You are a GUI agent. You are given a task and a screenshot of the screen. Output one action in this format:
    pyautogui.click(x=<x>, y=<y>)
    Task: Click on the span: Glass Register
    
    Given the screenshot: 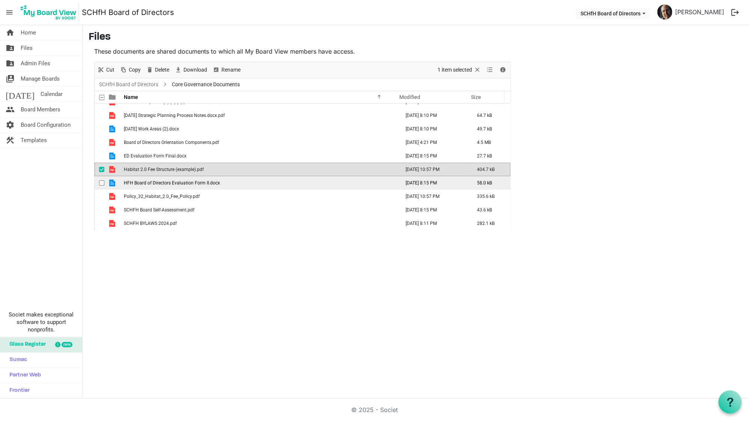 What is the action you would take?
    pyautogui.click(x=26, y=345)
    